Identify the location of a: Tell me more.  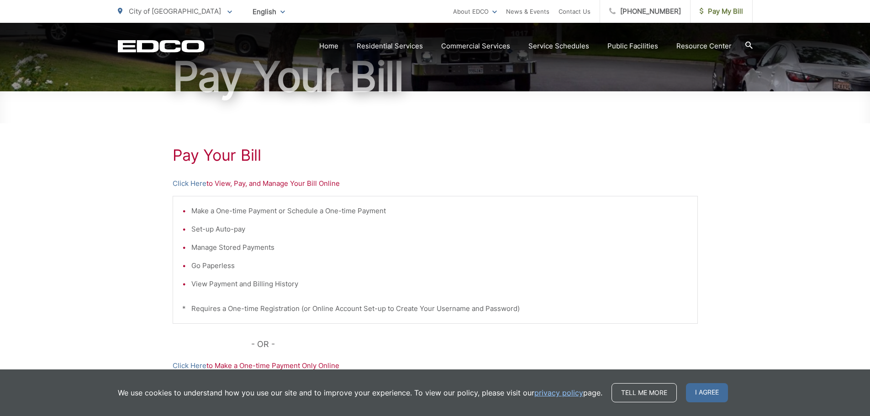
(644, 393).